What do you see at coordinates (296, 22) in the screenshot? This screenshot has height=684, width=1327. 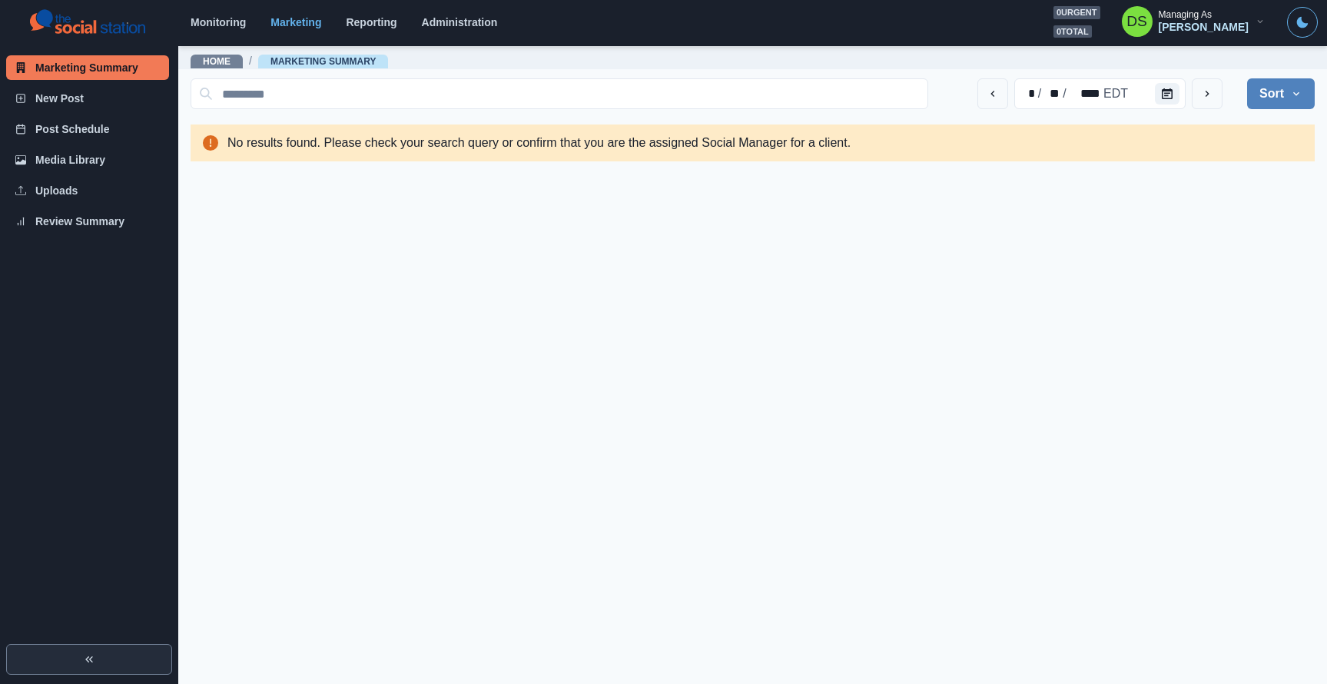 I see `a: Marketing` at bounding box center [296, 22].